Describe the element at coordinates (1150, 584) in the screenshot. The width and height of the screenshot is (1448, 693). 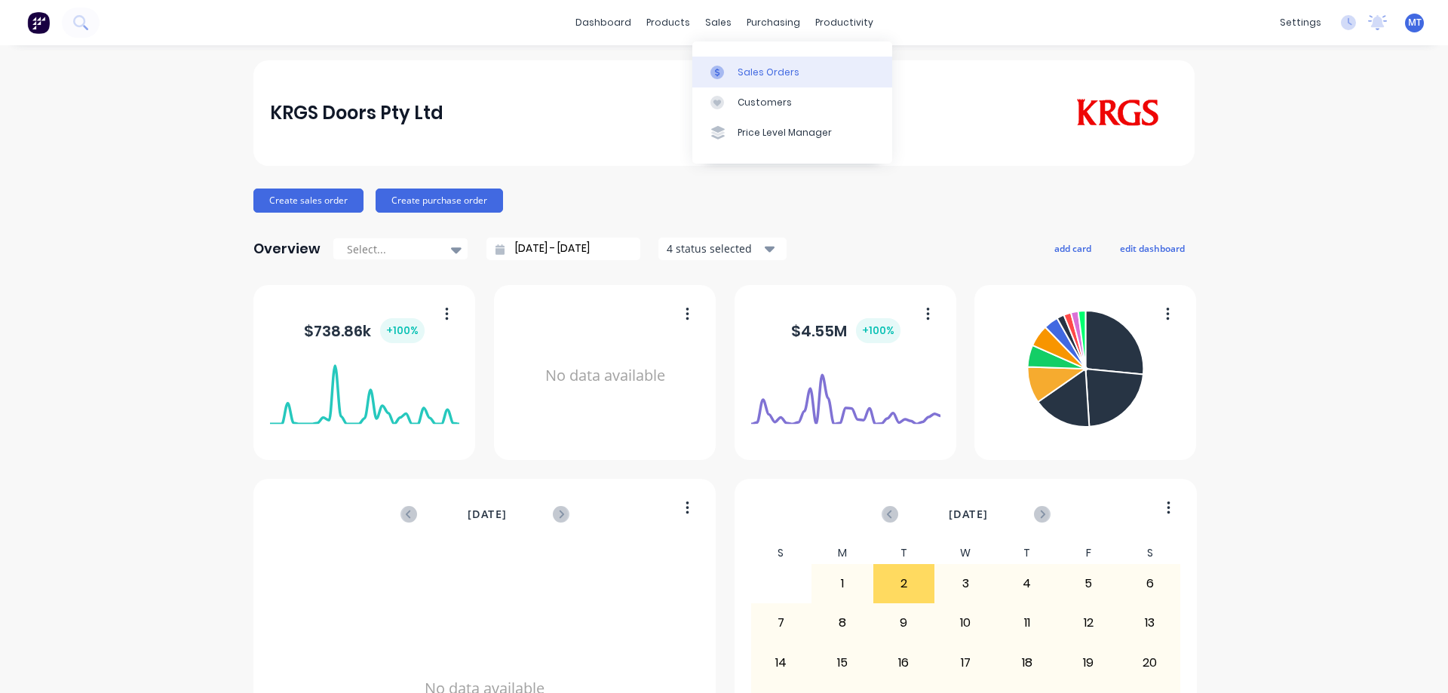
I see `div: 6` at that location.